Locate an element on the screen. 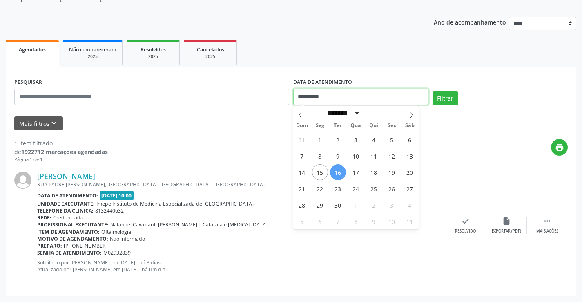 The image size is (582, 302). span: Não informado is located at coordinates (127, 238).